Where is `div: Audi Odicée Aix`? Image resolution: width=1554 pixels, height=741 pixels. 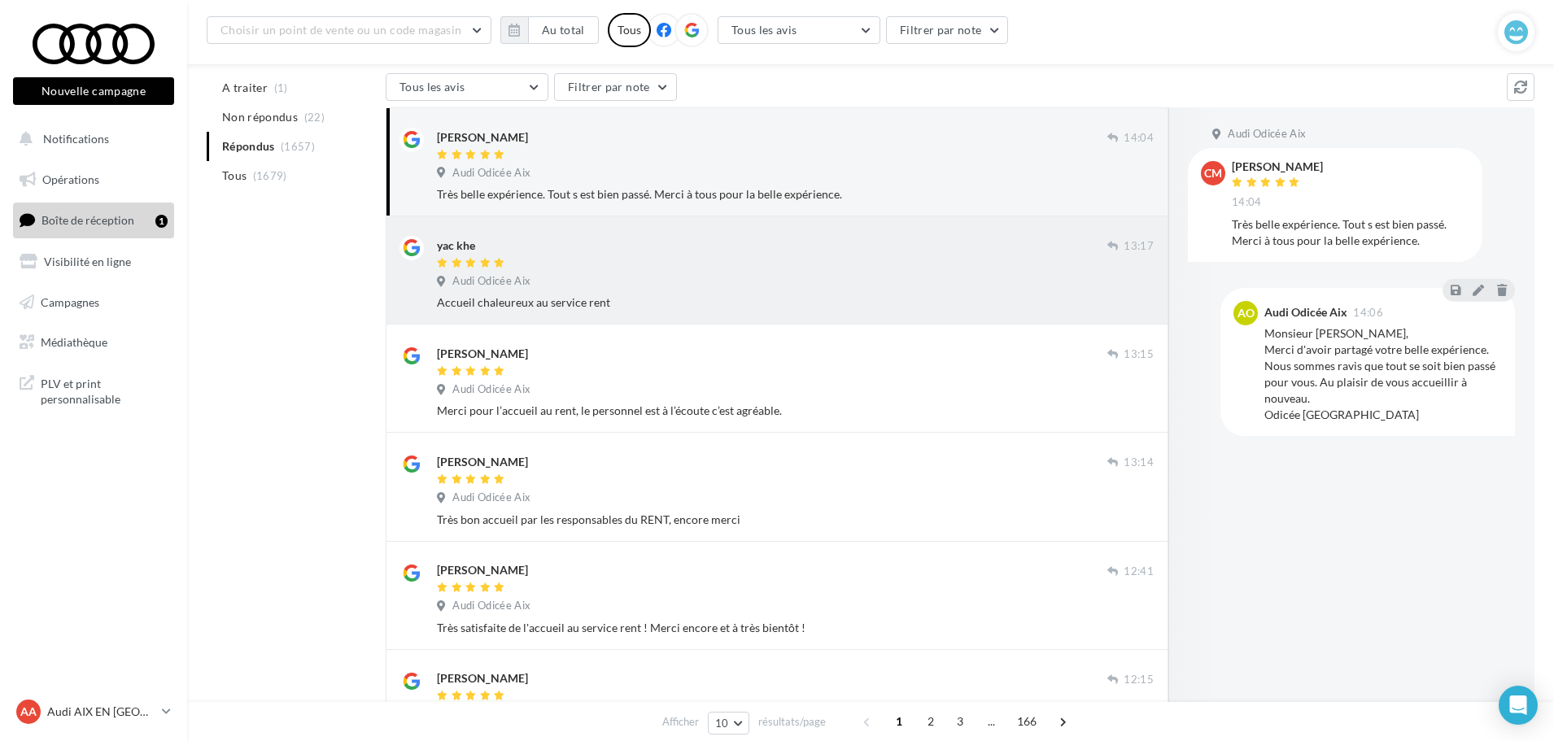
div: Audi Odicée Aix is located at coordinates (1306, 312).